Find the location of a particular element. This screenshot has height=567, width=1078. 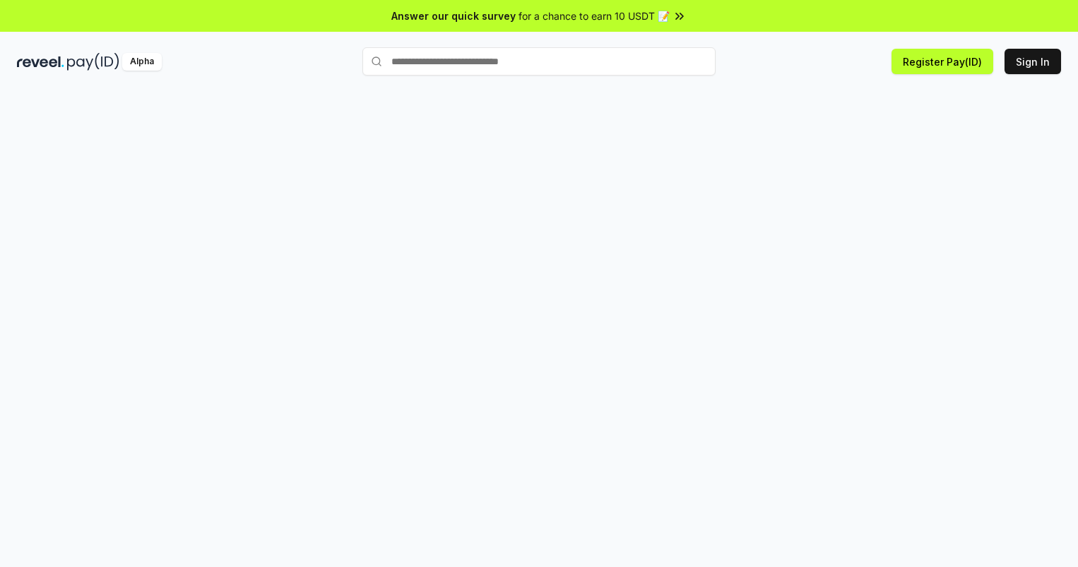

button: Register Pay(ID) is located at coordinates (942, 61).